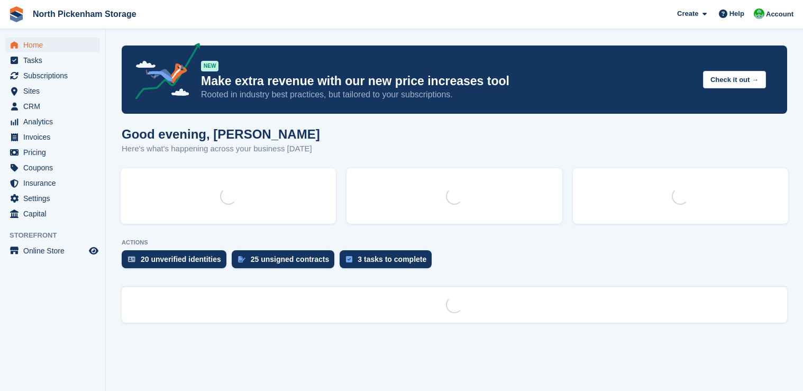 This screenshot has height=391, width=803. What do you see at coordinates (759, 14) in the screenshot?
I see `img: Chris Gulliver` at bounding box center [759, 14].